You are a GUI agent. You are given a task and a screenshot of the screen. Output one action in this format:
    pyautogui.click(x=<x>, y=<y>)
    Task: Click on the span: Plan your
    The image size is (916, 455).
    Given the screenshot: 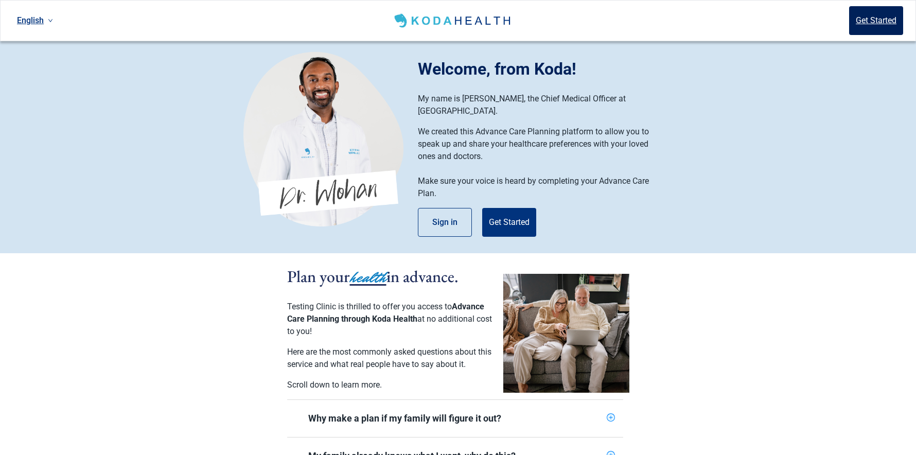 What is the action you would take?
    pyautogui.click(x=319, y=276)
    